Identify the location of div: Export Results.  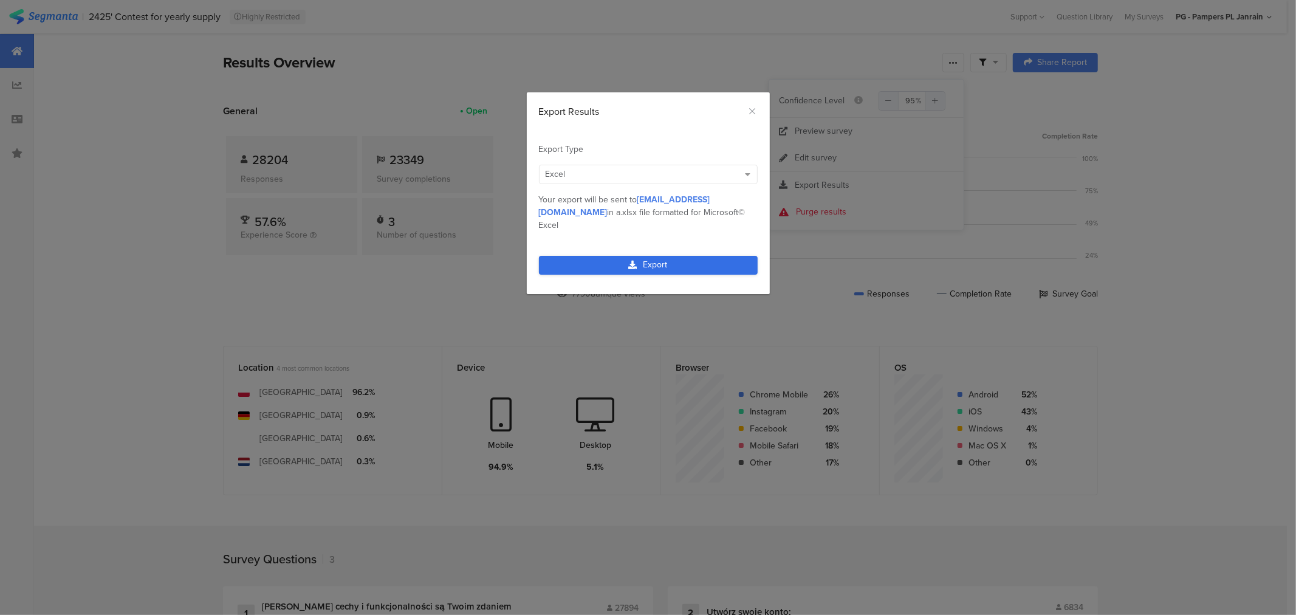
(648, 111).